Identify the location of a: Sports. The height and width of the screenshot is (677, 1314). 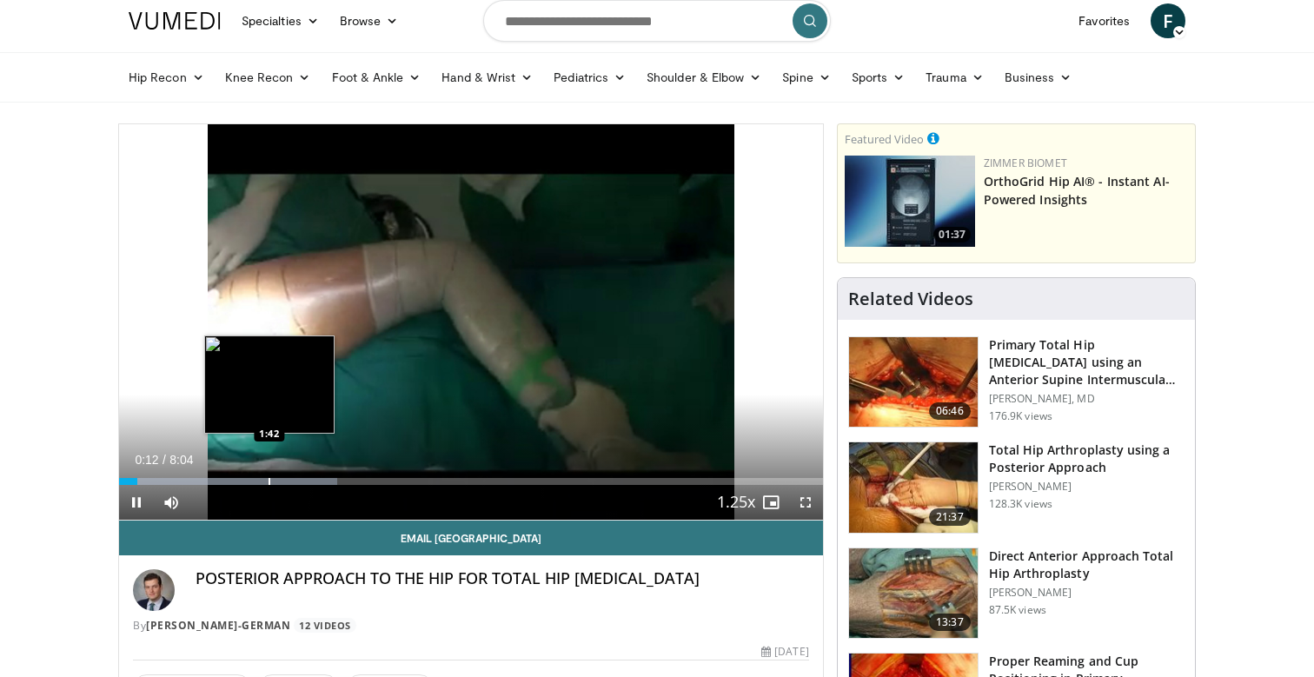
(878, 77).